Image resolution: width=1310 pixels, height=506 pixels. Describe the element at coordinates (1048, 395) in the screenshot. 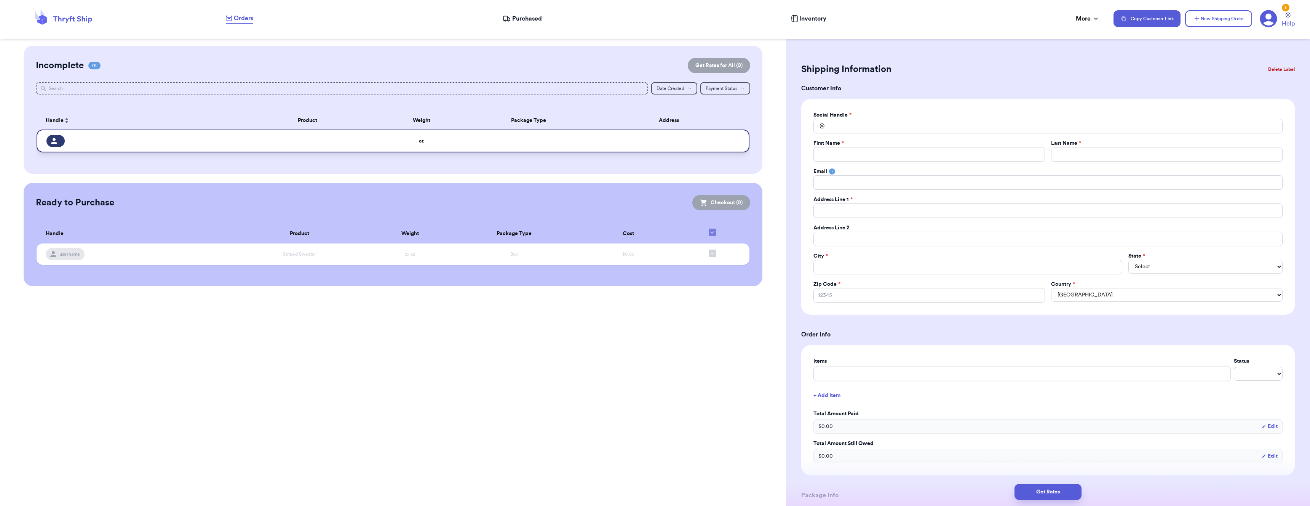

I see `button: + Add Item` at that location.